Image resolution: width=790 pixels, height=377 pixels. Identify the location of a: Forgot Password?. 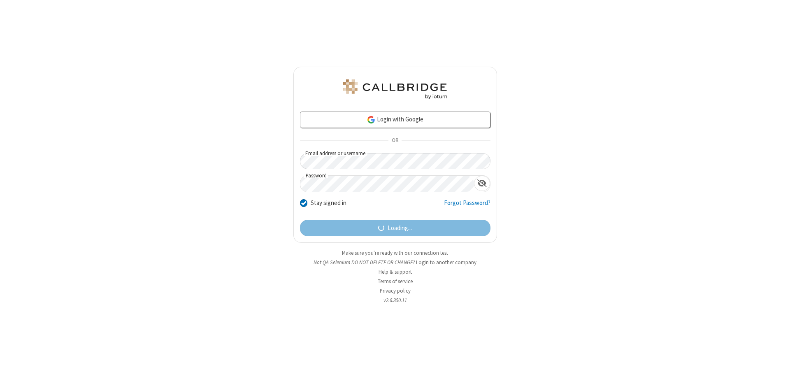
(467, 206).